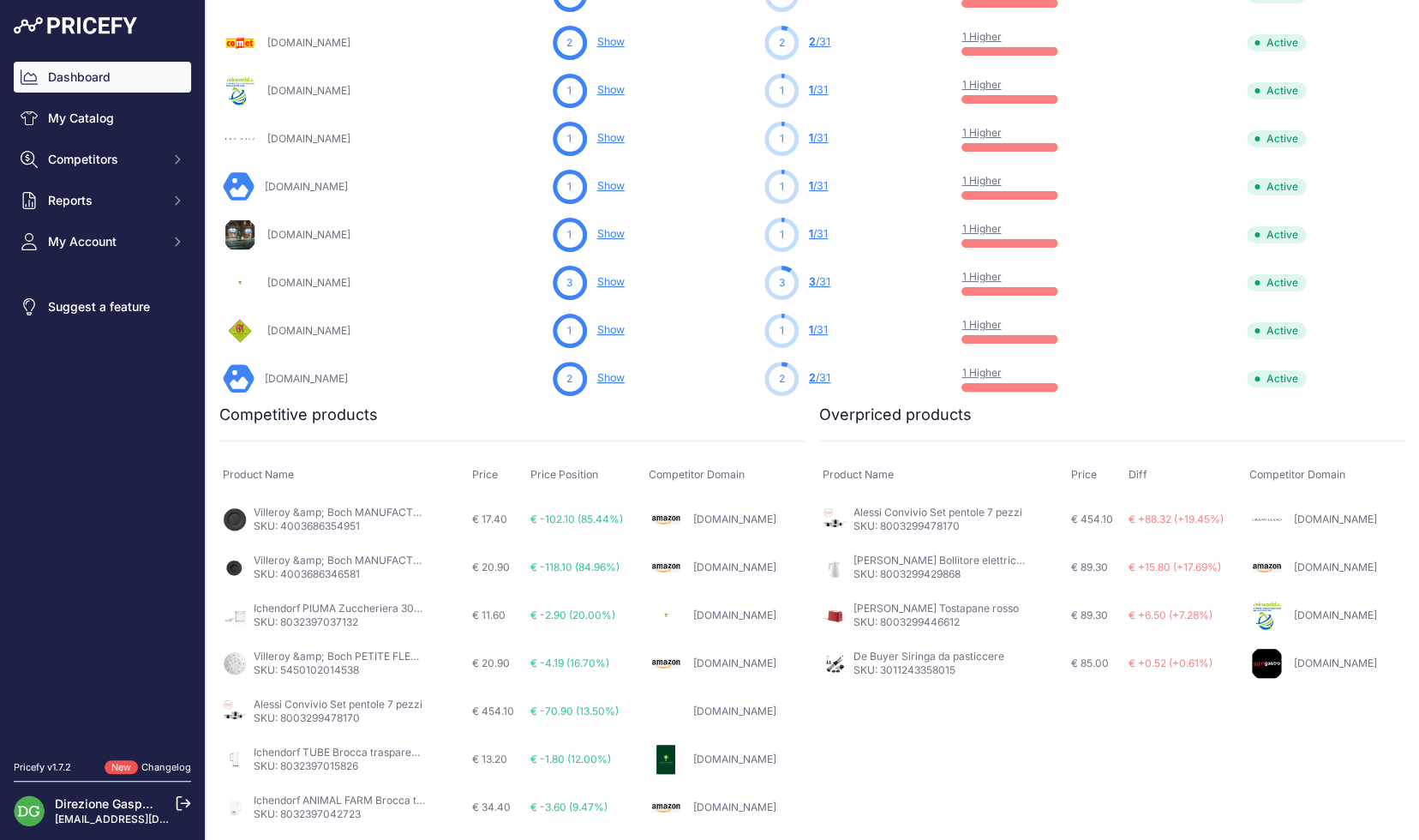 The width and height of the screenshot is (1419, 840). I want to click on p: SKU: 3011243358015, so click(929, 670).